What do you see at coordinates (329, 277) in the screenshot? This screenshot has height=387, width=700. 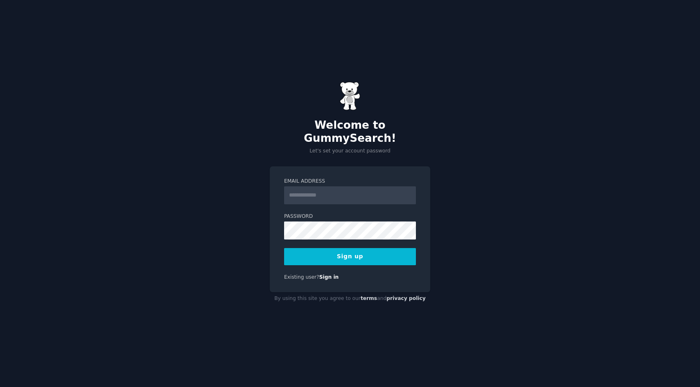 I see `a: Sign in` at bounding box center [329, 277].